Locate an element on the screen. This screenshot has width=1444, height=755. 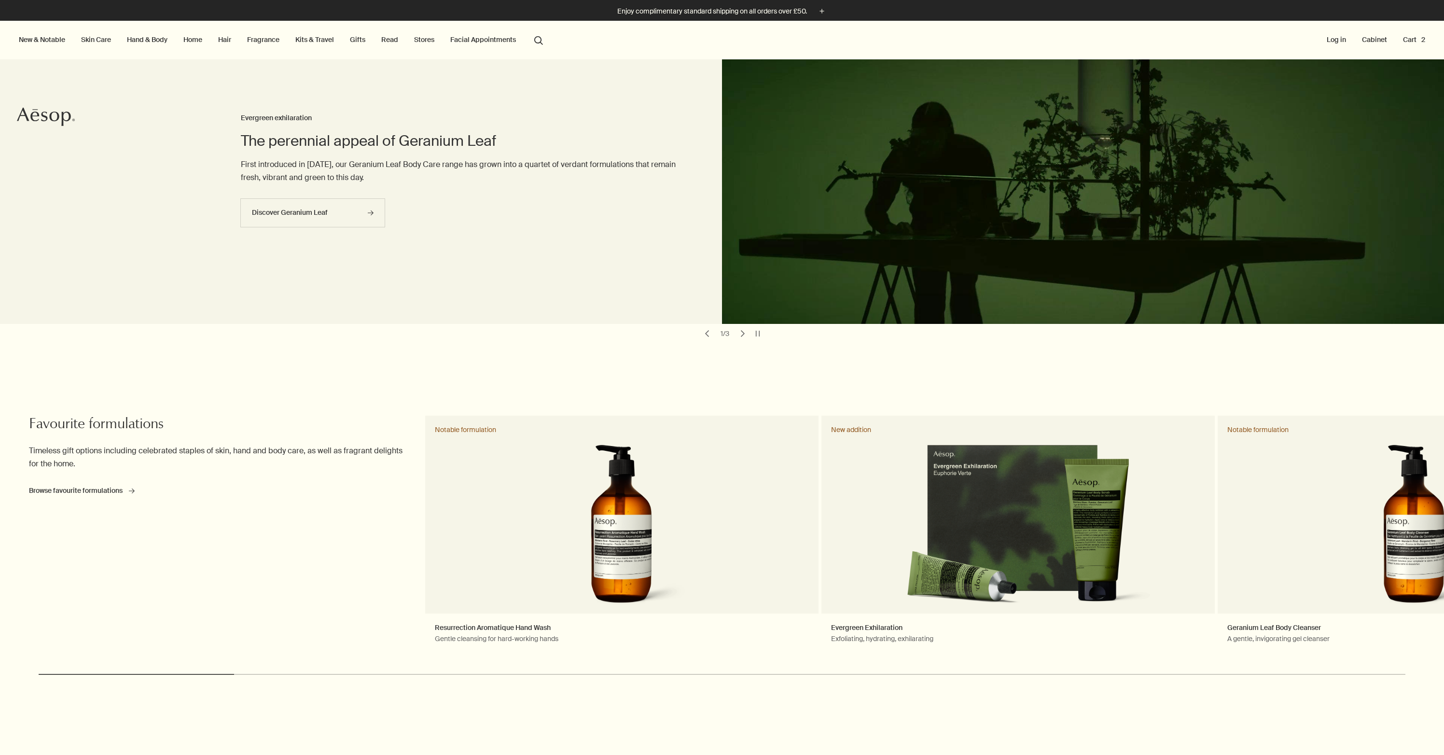
button: Log in is located at coordinates (1336, 40).